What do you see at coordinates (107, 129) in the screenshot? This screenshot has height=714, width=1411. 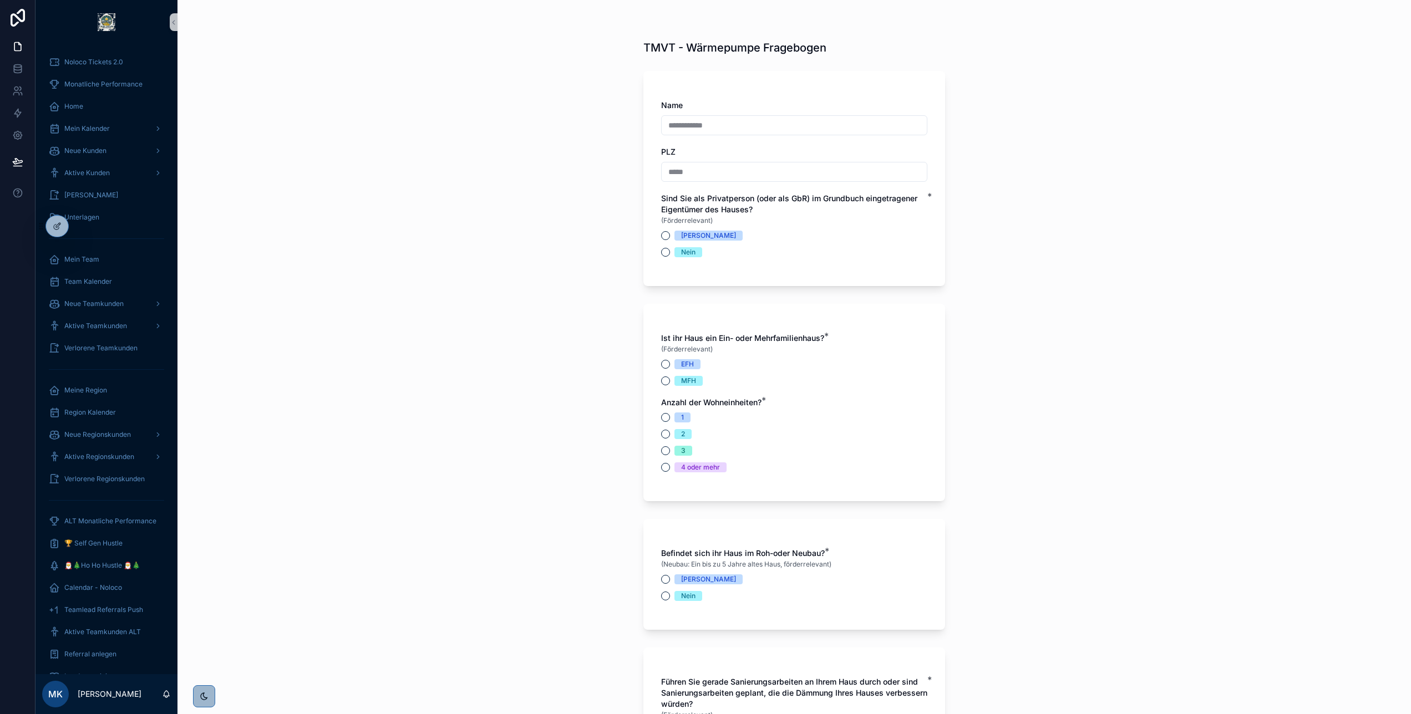 I see `a: Mein Kalender` at bounding box center [107, 129].